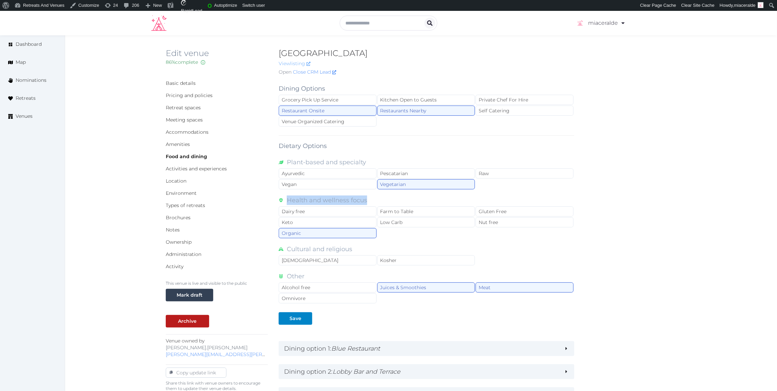 This screenshot has height=391, width=777. I want to click on div: Nut free, so click(525, 222).